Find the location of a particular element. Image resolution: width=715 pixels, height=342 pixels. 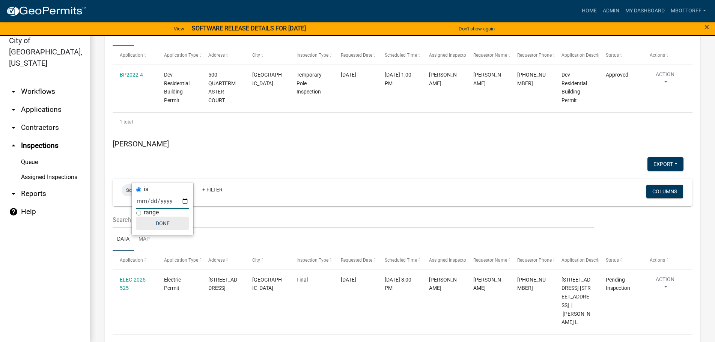

a: Mbottorff is located at coordinates (688, 11).